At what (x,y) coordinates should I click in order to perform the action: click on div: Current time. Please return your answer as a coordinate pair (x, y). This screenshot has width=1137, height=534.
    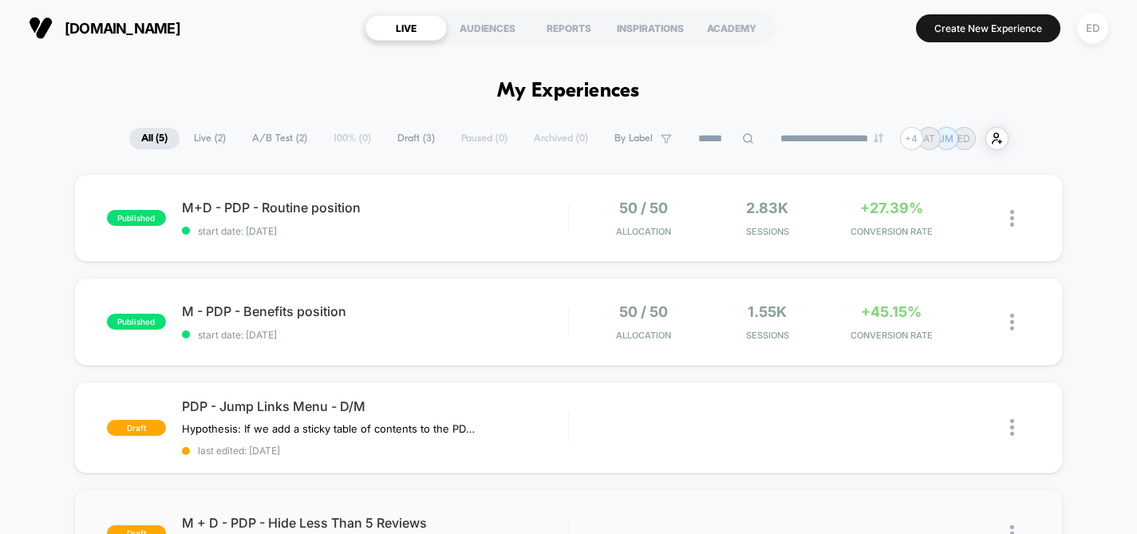
    Looking at the image, I should click on (416, 306).